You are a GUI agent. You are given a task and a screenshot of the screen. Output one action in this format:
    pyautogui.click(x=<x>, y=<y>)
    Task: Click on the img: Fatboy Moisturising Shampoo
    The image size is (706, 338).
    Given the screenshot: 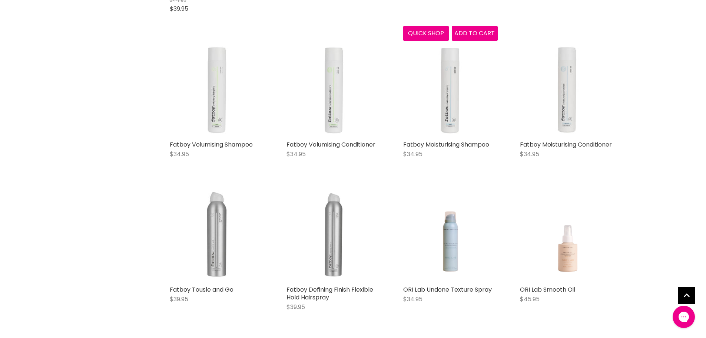 What is the action you would take?
    pyautogui.click(x=450, y=89)
    